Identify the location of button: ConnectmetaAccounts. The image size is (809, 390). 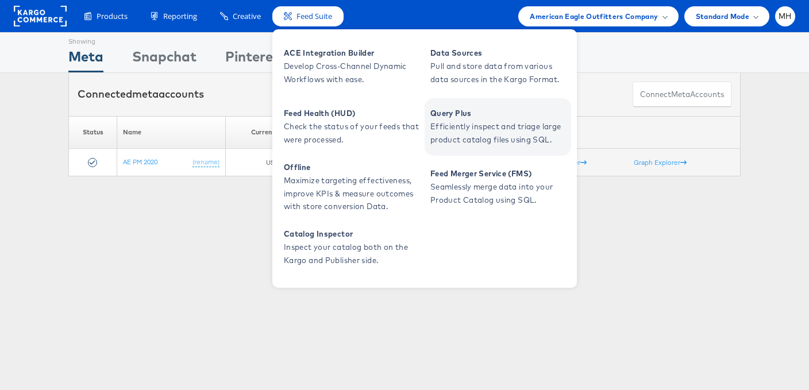
(682, 94).